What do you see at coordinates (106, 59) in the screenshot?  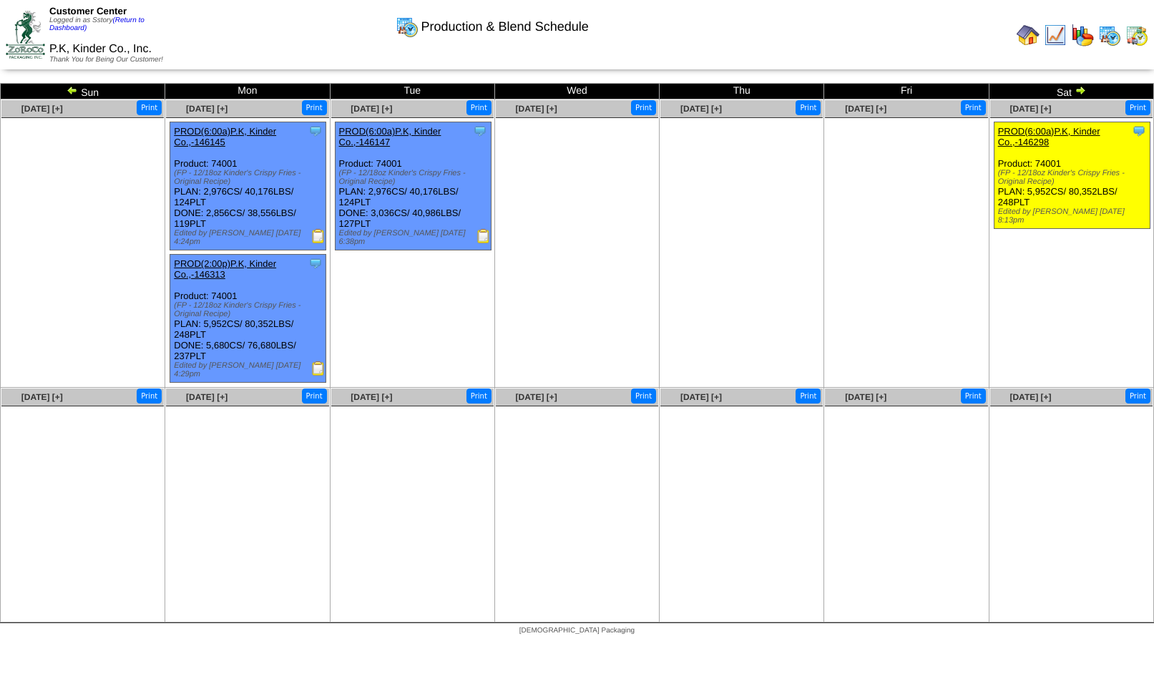 I see `span: Thank You for Being Our Customer!` at bounding box center [106, 59].